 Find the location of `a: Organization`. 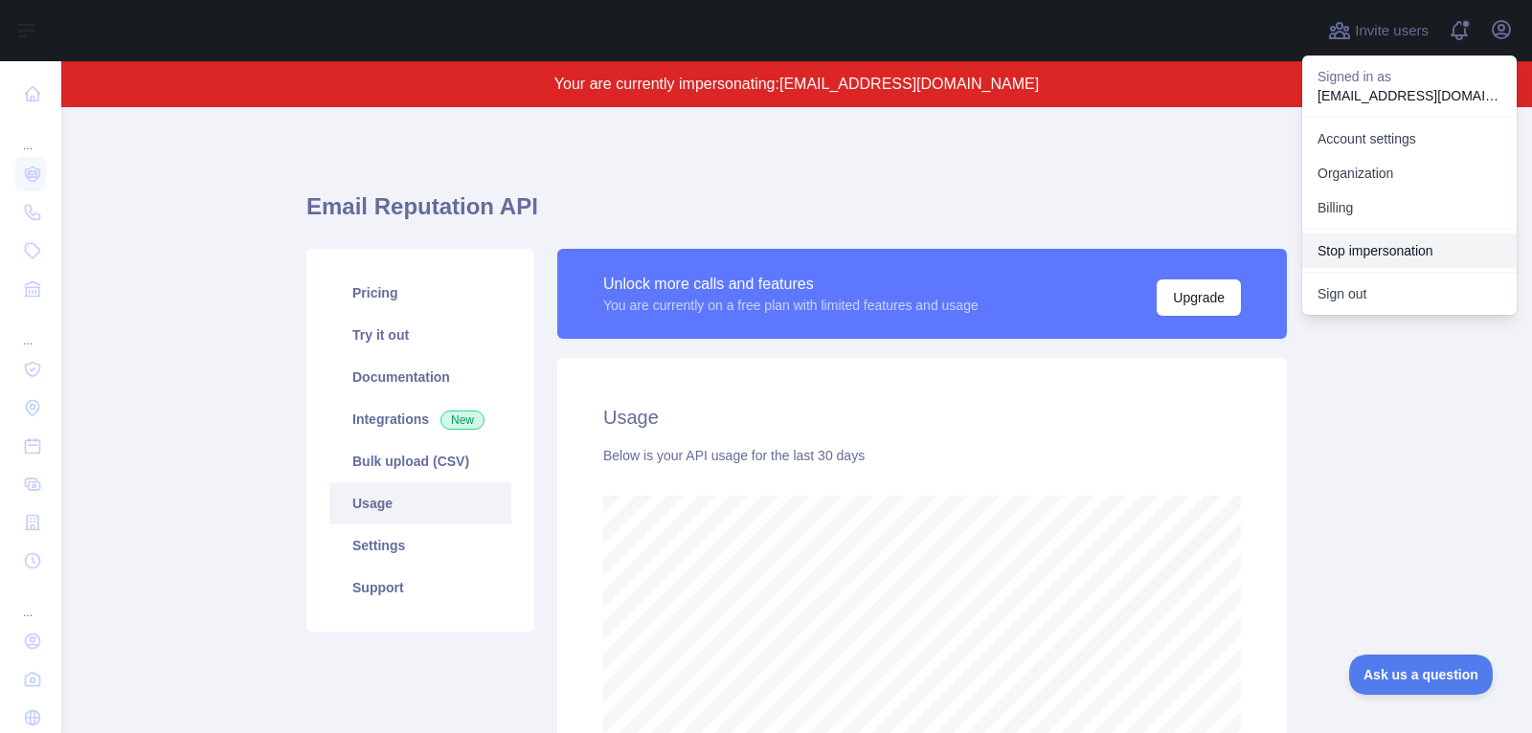

a: Organization is located at coordinates (1409, 173).